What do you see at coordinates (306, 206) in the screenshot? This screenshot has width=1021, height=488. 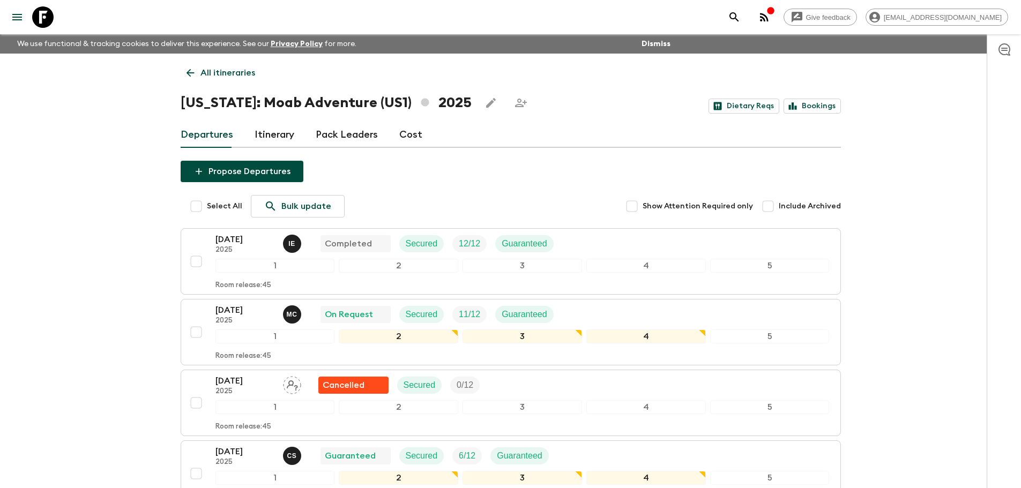 I see `p: Bulk update` at bounding box center [306, 206].